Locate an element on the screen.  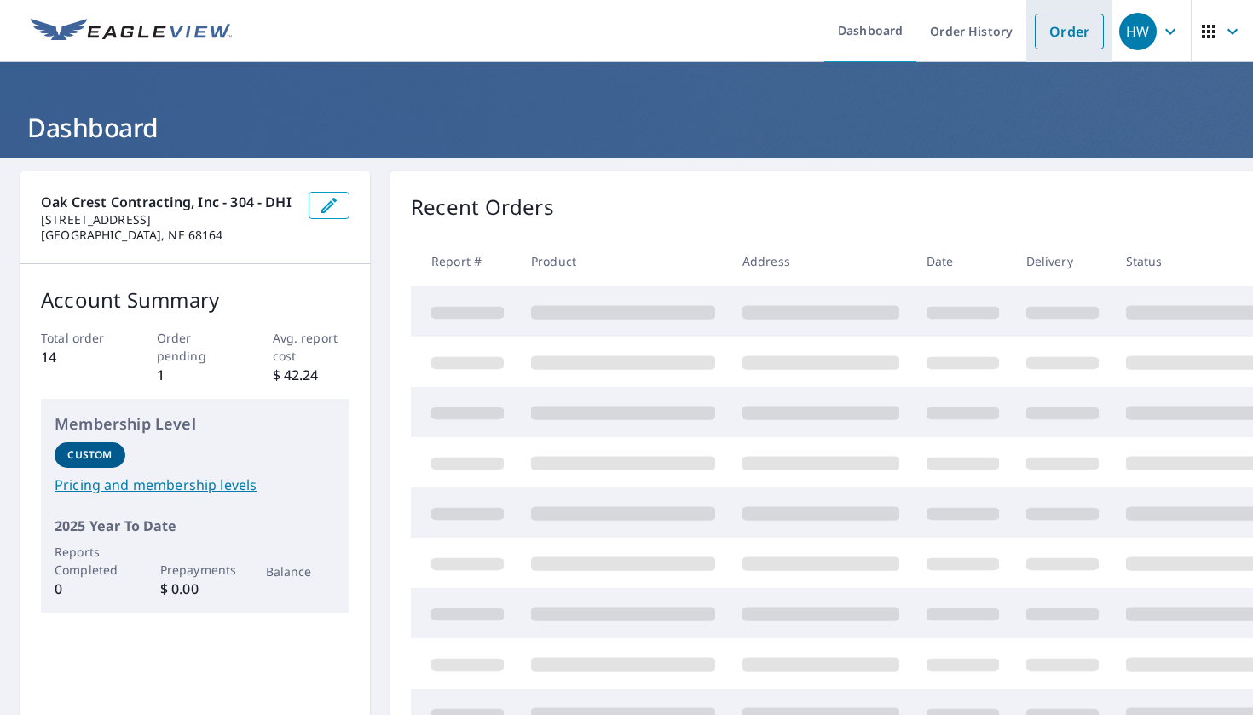
th: Date is located at coordinates (962, 261).